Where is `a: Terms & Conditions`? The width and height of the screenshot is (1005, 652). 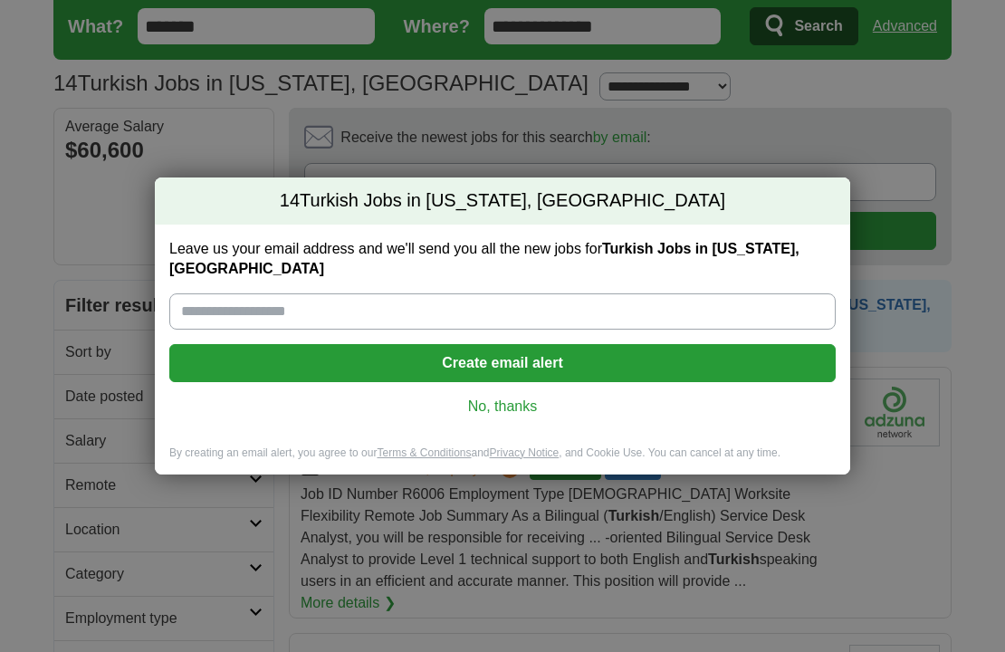 a: Terms & Conditions is located at coordinates (424, 453).